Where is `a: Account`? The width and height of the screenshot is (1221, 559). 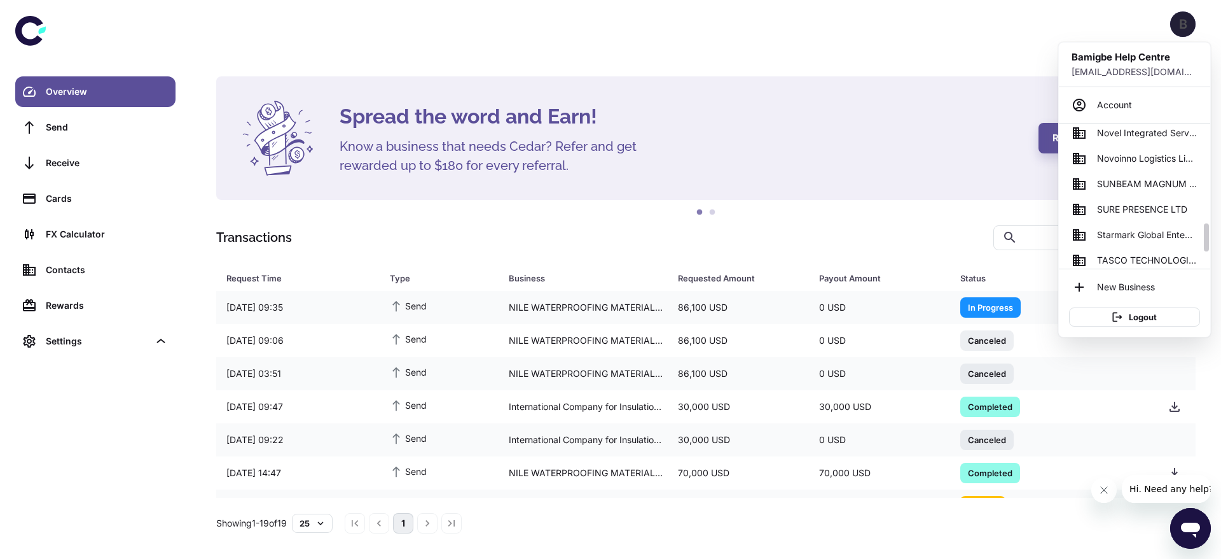
a: Account is located at coordinates (1135, 105).